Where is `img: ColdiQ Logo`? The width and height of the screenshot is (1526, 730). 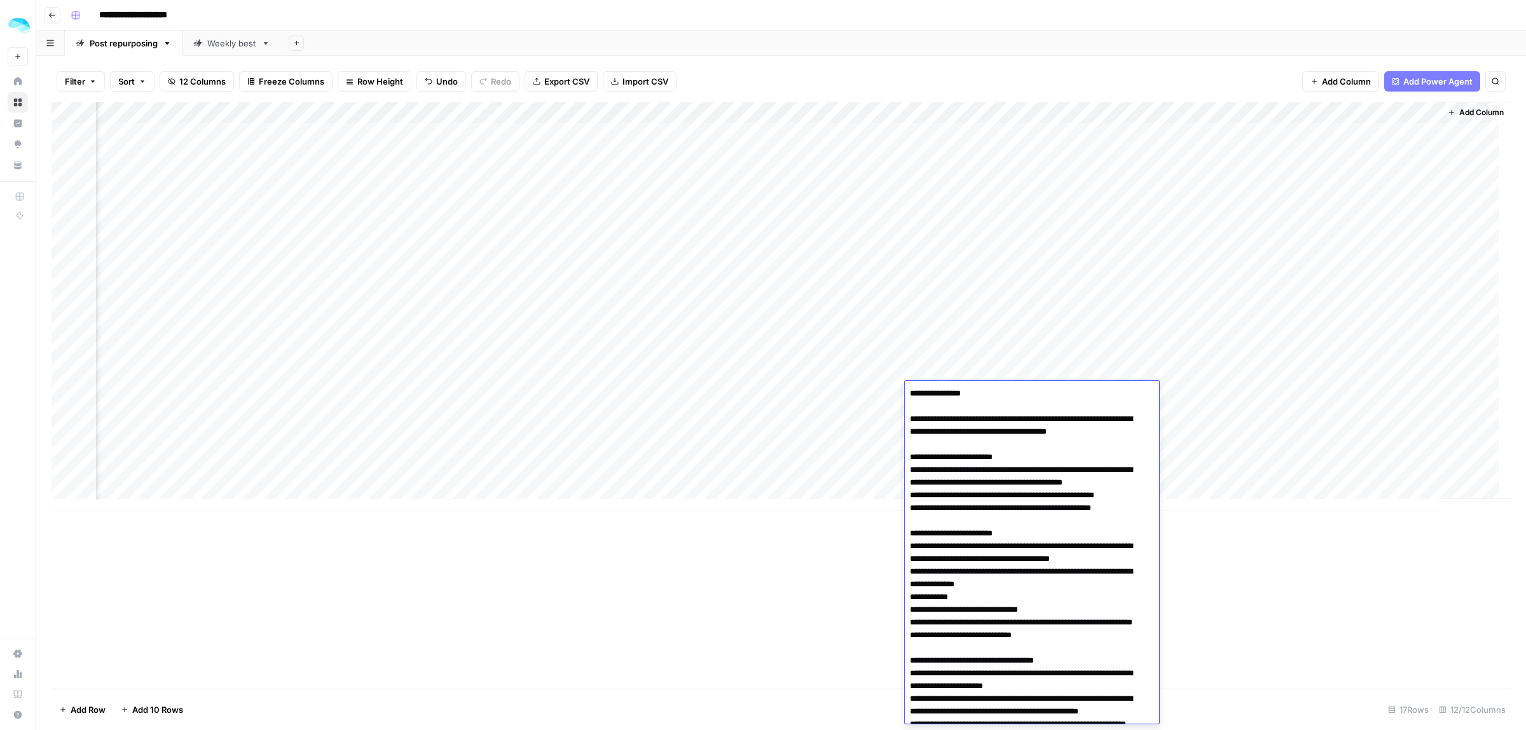 img: ColdiQ Logo is located at coordinates (19, 26).